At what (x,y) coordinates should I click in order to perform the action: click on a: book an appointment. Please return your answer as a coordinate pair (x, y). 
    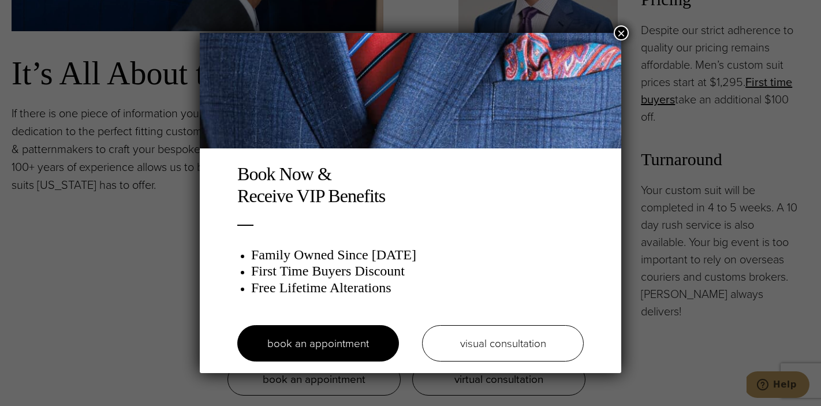
    Looking at the image, I should click on (318, 343).